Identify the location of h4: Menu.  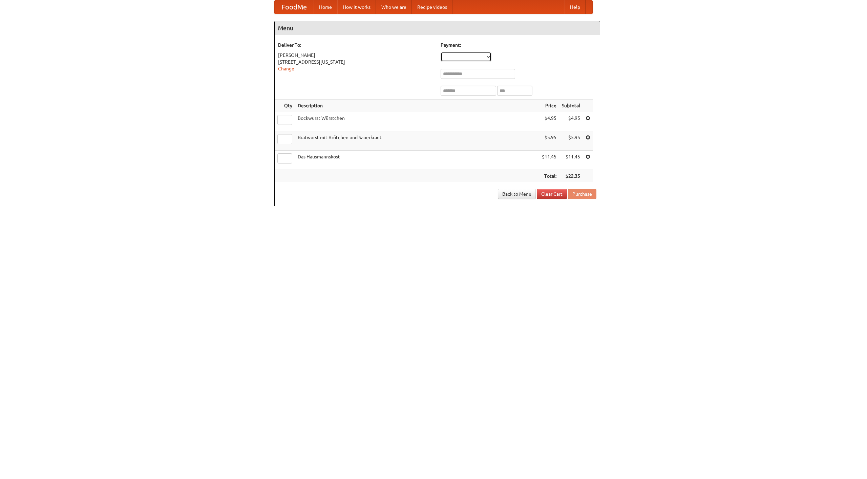
(437, 28).